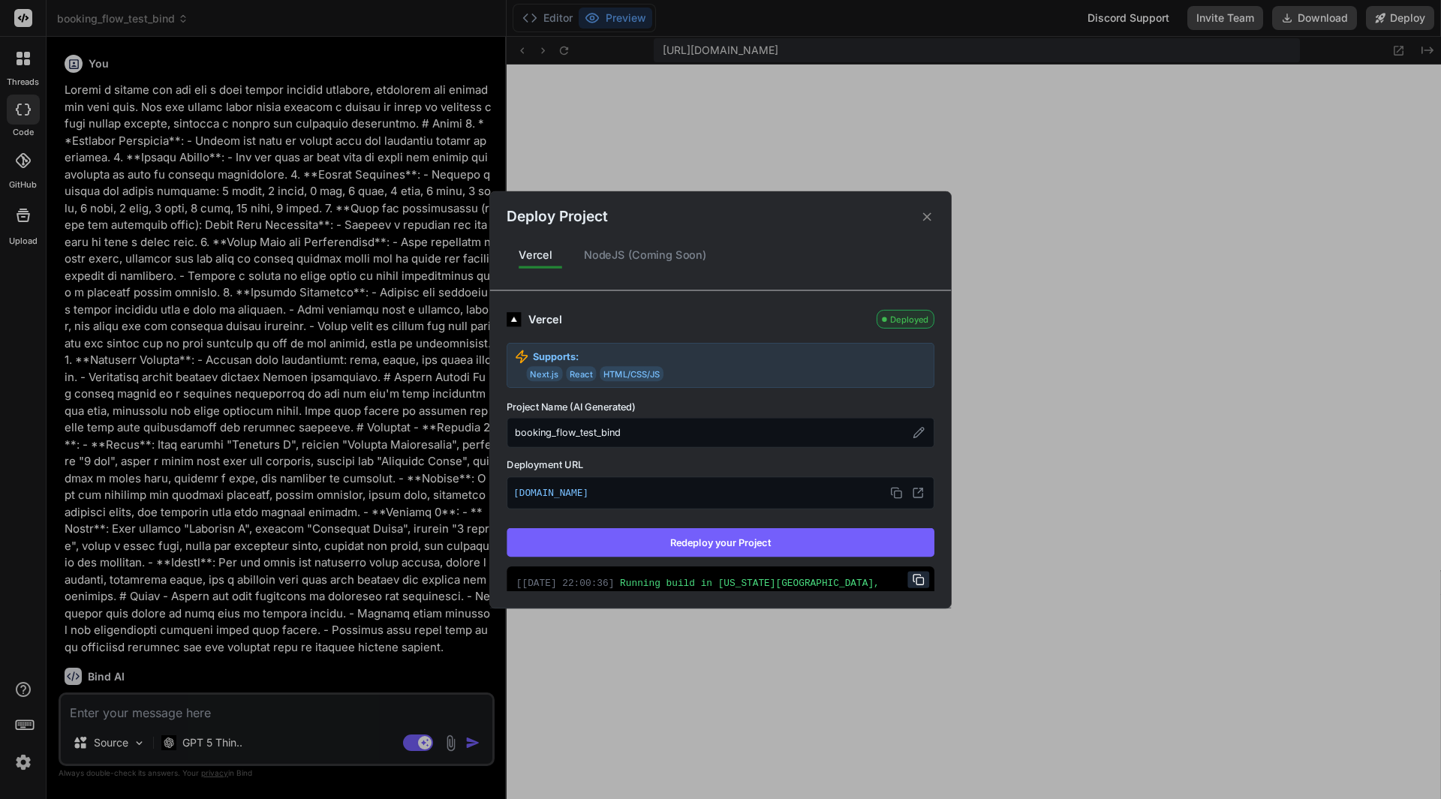  Describe the element at coordinates (721, 464) in the screenshot. I see `label: Deployment URL` at that location.